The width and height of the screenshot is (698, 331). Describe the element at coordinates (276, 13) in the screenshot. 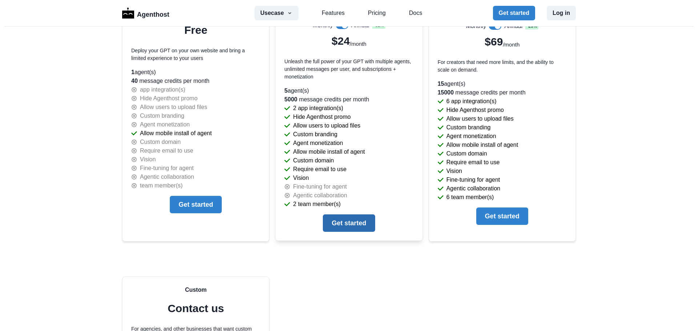

I see `button: Usecase` at that location.